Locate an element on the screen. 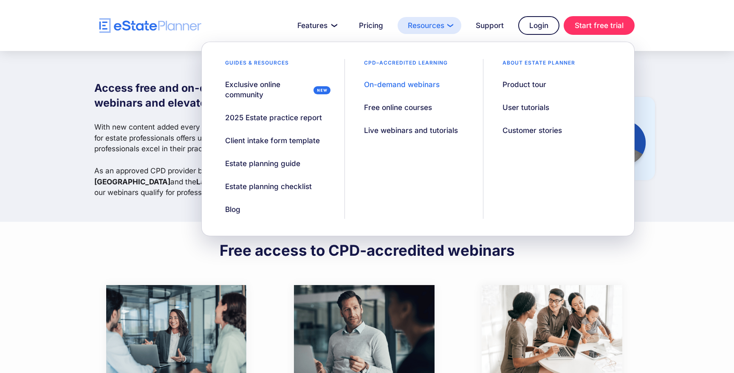  a: Support is located at coordinates (490, 25).